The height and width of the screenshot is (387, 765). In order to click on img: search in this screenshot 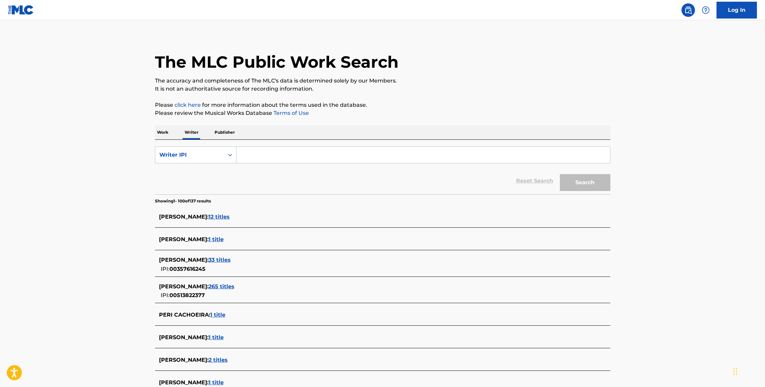, I will do `click(688, 10)`.